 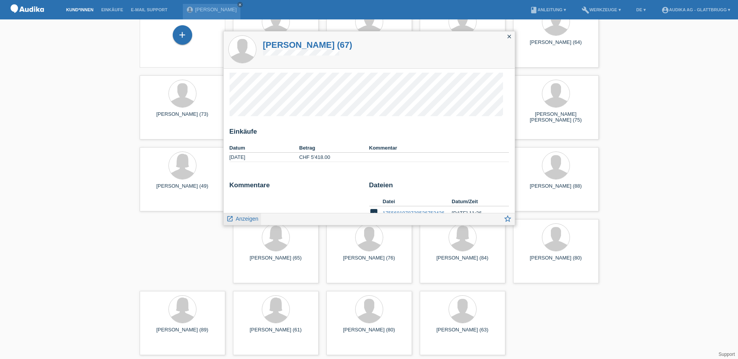 What do you see at coordinates (230, 219) in the screenshot?
I see `i: launch` at bounding box center [230, 219].